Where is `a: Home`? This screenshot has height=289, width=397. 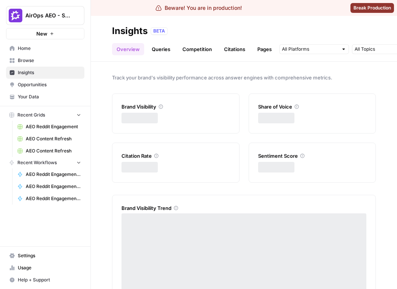 a: Home is located at coordinates (45, 48).